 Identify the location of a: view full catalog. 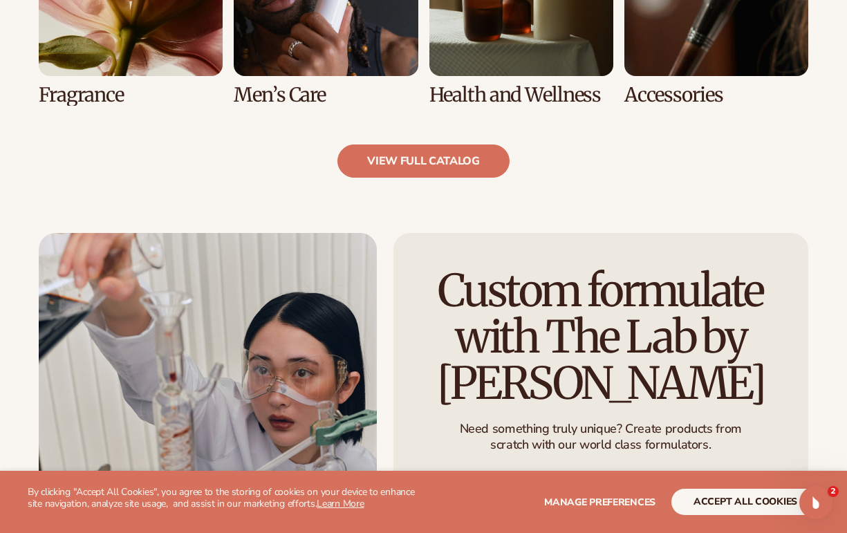
(423, 161).